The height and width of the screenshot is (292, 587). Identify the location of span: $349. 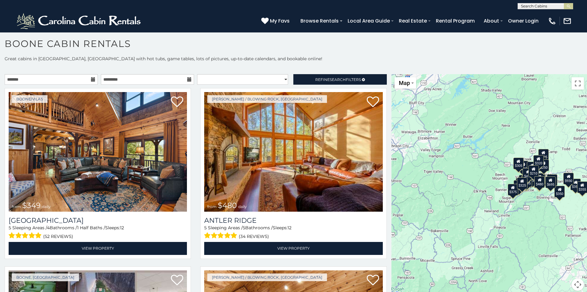
(31, 205).